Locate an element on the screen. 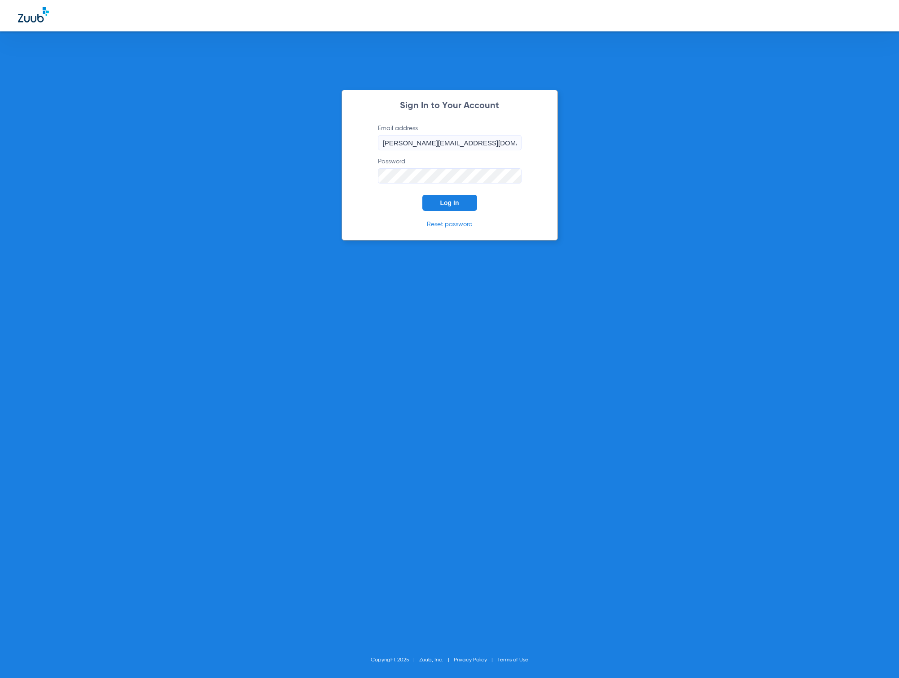 This screenshot has width=899, height=678. a: Reset password is located at coordinates (450, 224).